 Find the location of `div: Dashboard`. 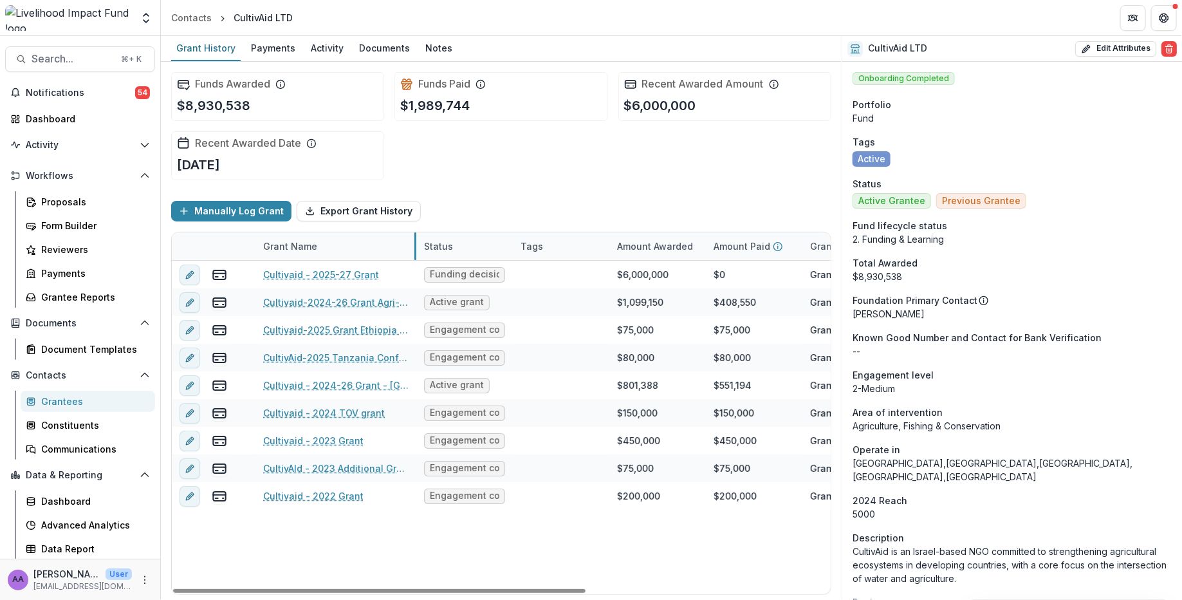

div: Dashboard is located at coordinates (85, 118).